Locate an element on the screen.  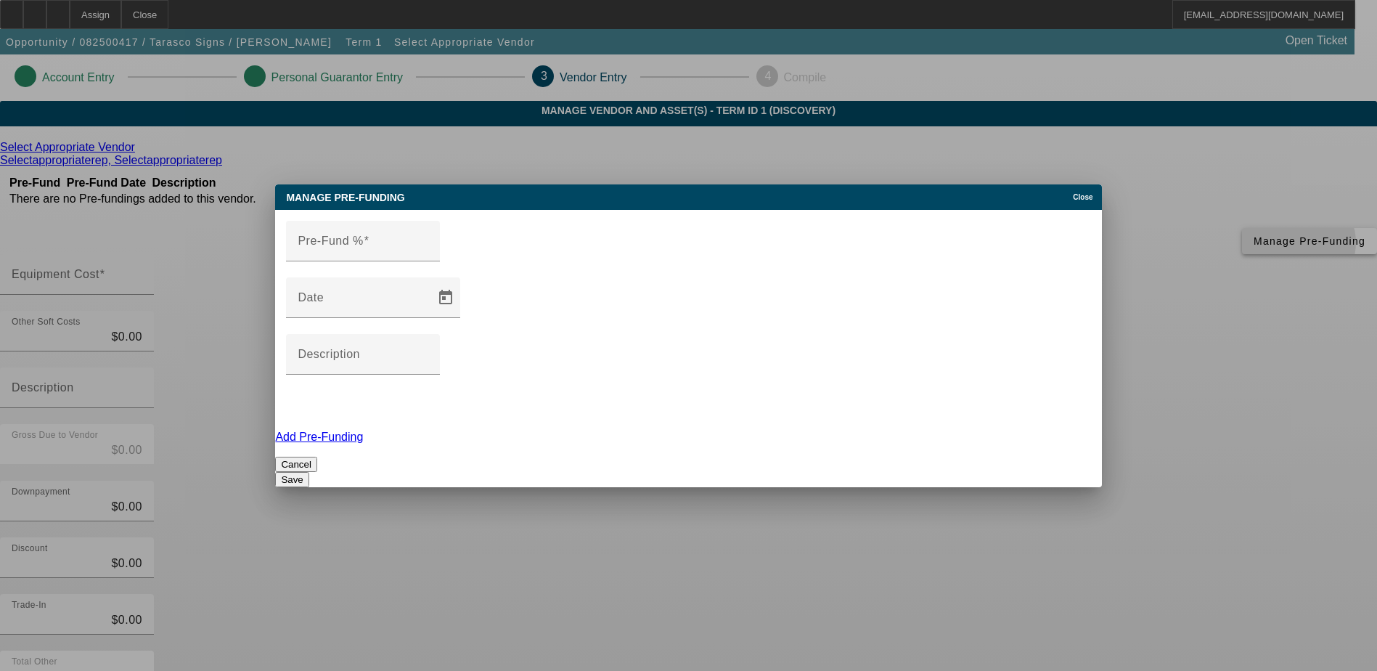
mat-label: Description is located at coordinates (329, 354).